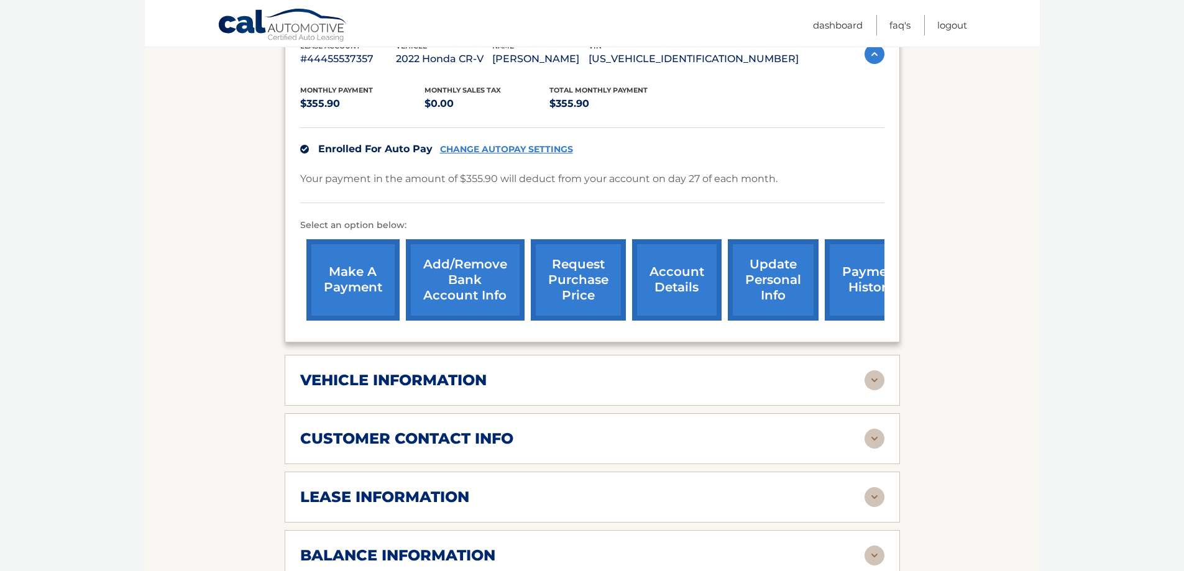 Image resolution: width=1184 pixels, height=571 pixels. Describe the element at coordinates (283, 26) in the screenshot. I see `a: Cal Automotive` at that location.